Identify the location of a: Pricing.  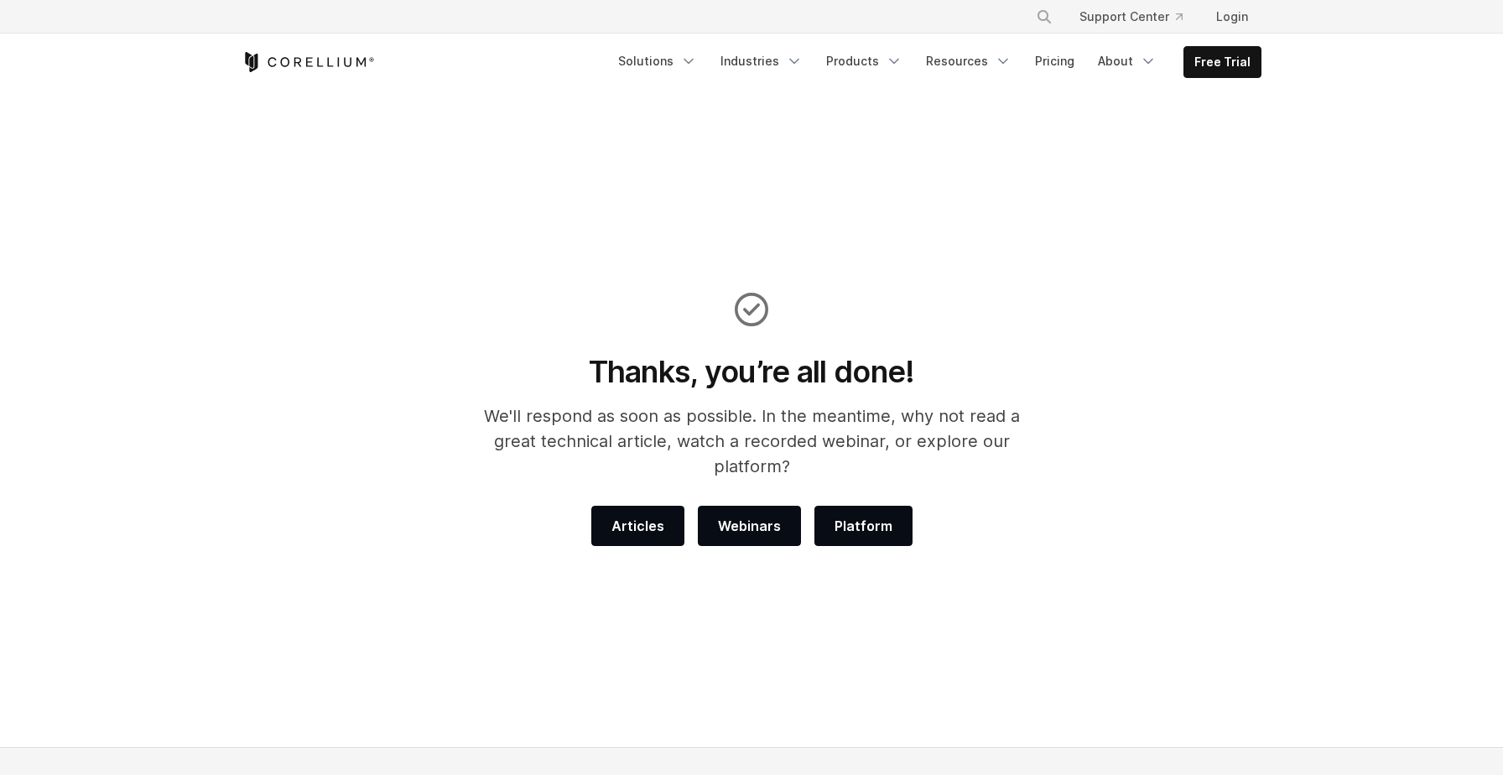
(1054, 61).